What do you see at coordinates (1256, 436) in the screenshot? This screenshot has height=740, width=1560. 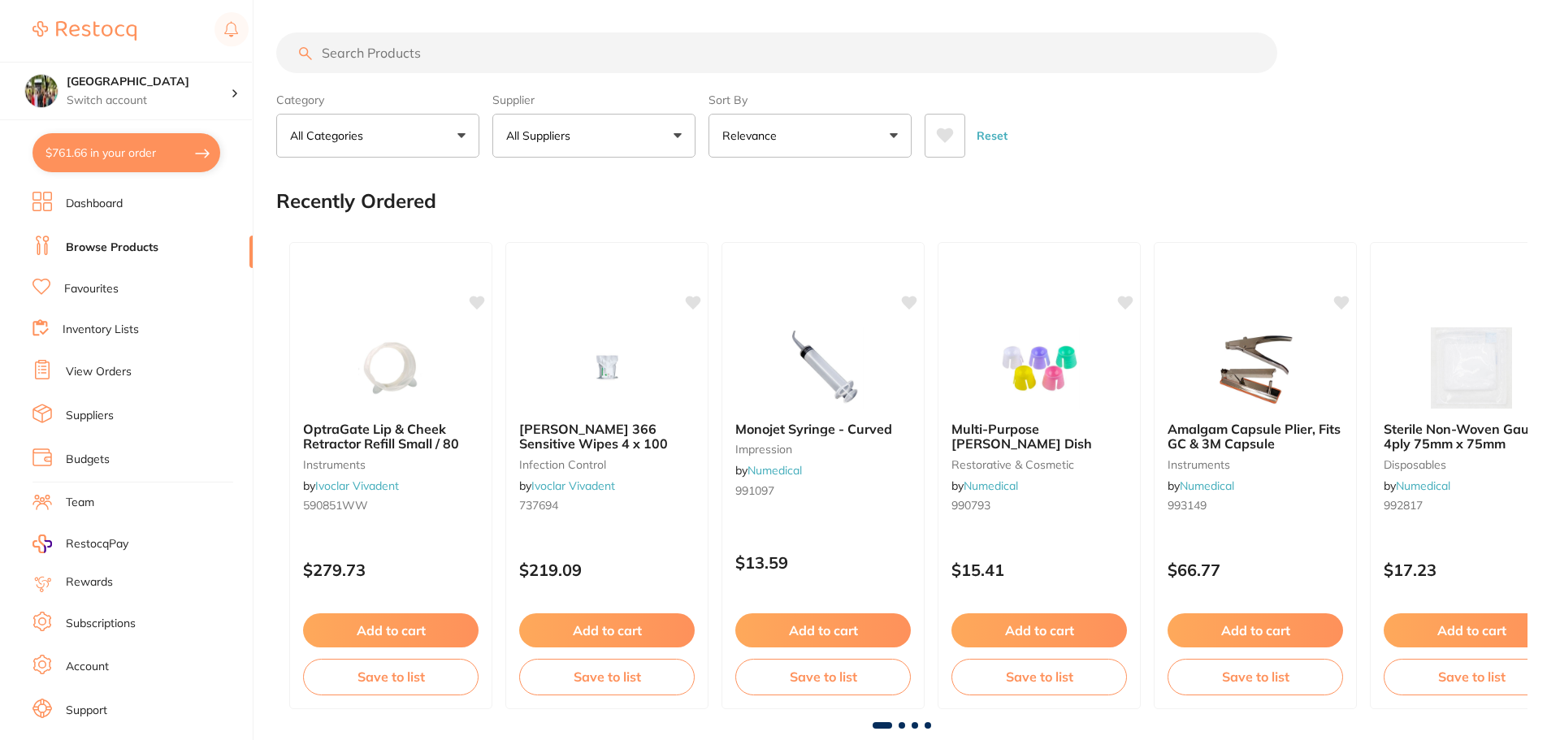 I see `b: Amalgam Capsule Plier, Fits GC & 3M Capsule` at bounding box center [1256, 436].